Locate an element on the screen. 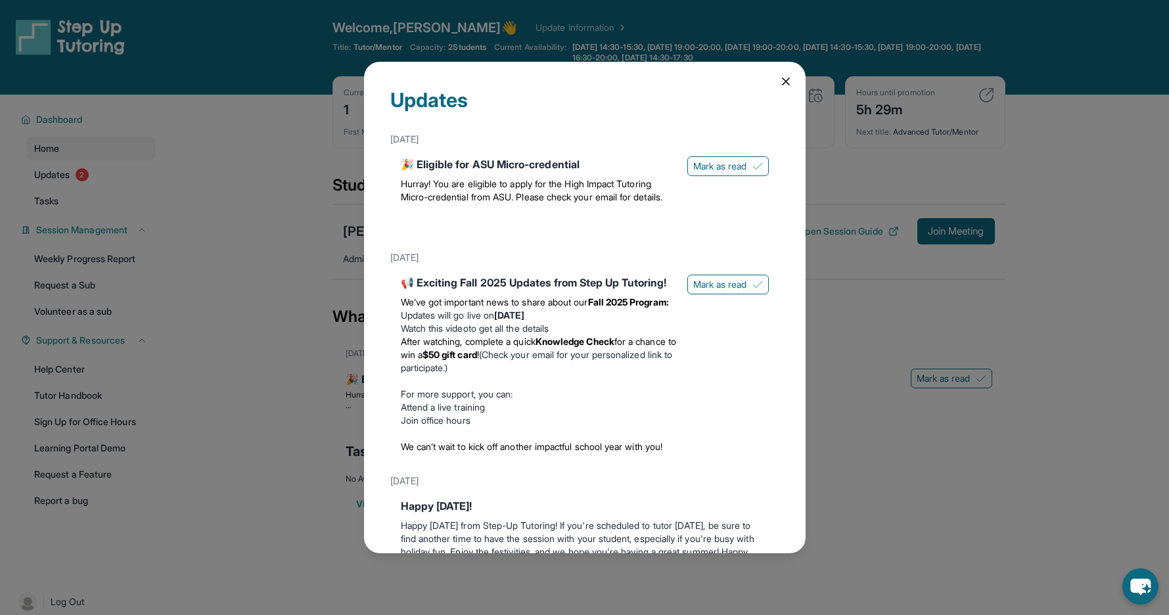 This screenshot has width=1169, height=615. a: Join office hours is located at coordinates (436, 420).